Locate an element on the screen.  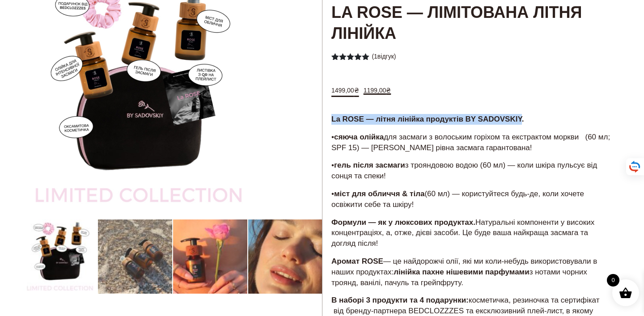
strong: Формули — як у люксових продуктах. is located at coordinates (404, 222).